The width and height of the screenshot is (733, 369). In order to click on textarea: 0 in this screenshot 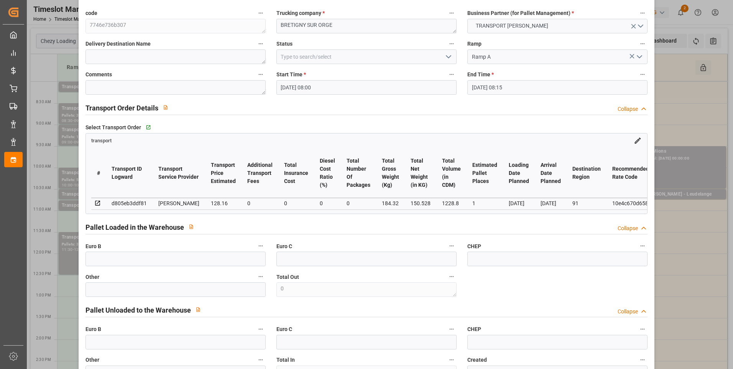, I will do `click(367, 290)`.